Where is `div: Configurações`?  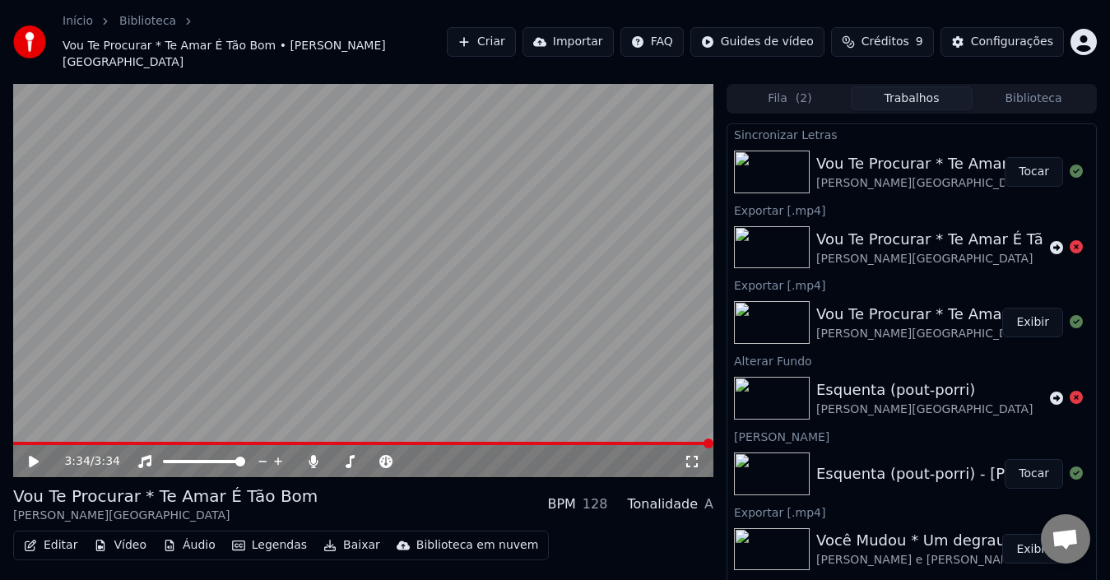
div: Configurações is located at coordinates (1012, 42).